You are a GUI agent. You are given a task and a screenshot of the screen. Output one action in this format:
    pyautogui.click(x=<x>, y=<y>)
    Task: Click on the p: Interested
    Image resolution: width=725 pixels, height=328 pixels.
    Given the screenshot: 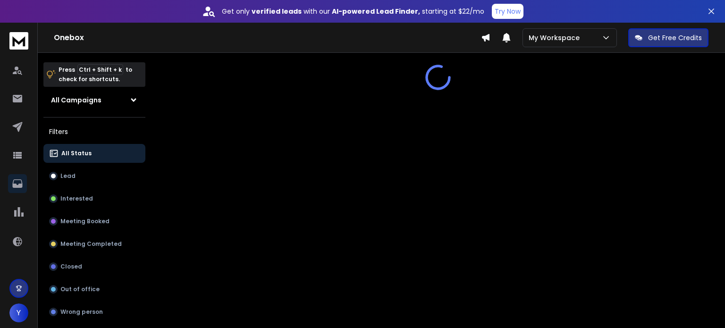 What is the action you would take?
    pyautogui.click(x=76, y=199)
    